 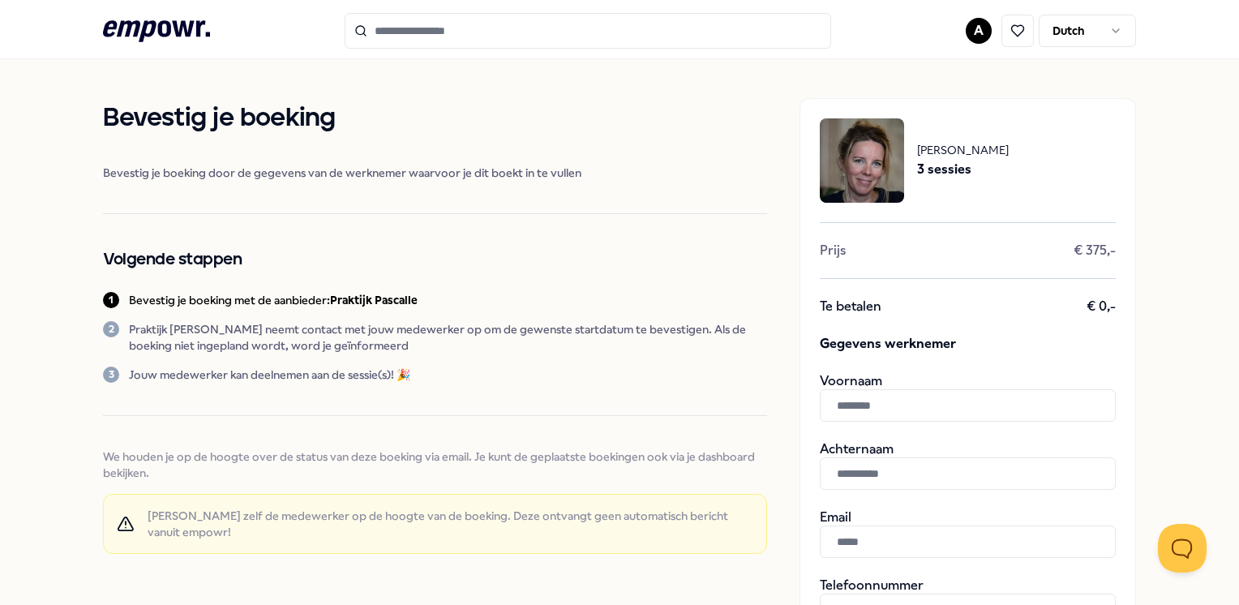 What do you see at coordinates (435, 118) in the screenshot?
I see `h1: Bevestig je boeking` at bounding box center [435, 118].